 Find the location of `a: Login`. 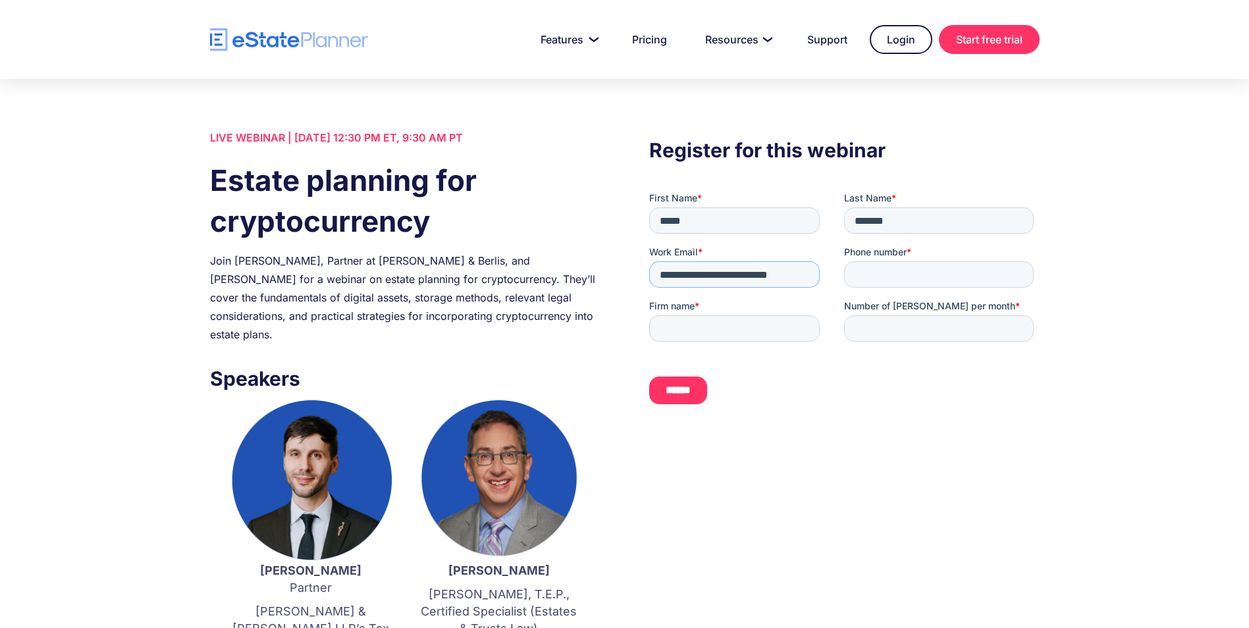

a: Login is located at coordinates (901, 40).